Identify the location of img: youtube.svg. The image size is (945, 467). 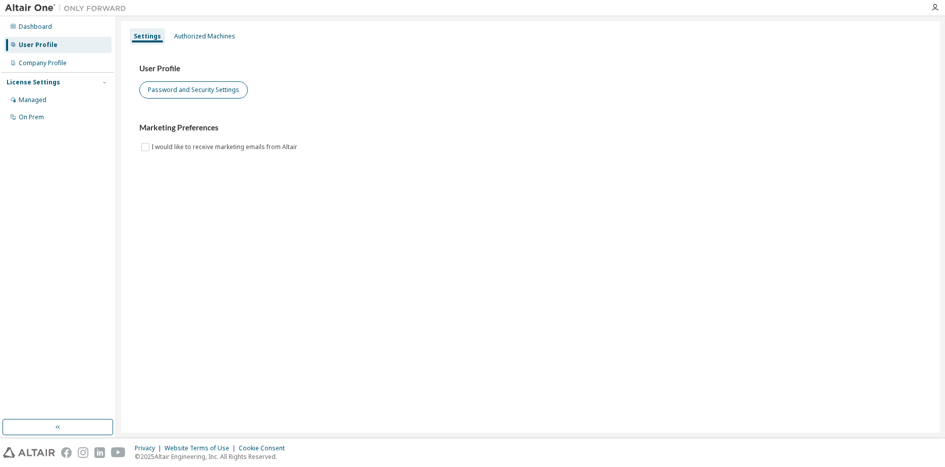
(118, 452).